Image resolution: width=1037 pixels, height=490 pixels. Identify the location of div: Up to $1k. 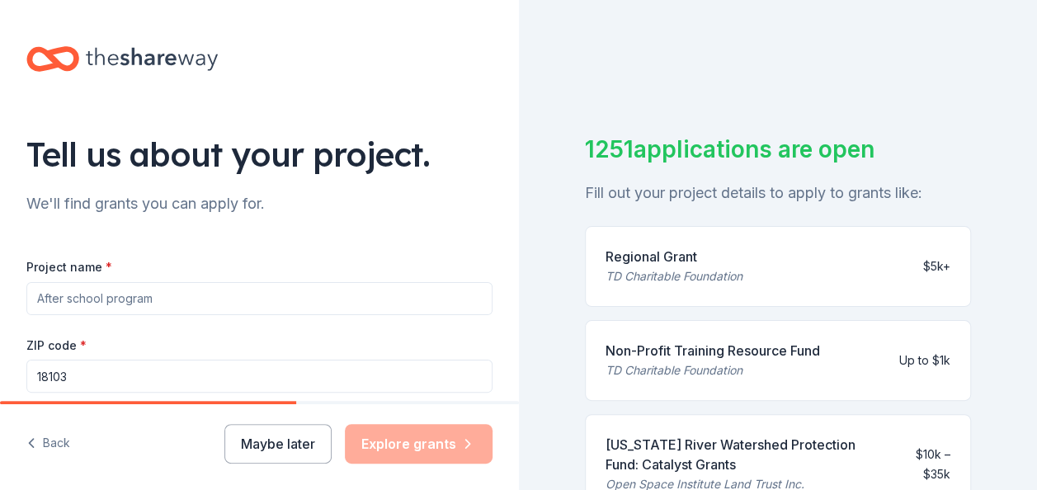
(924, 360).